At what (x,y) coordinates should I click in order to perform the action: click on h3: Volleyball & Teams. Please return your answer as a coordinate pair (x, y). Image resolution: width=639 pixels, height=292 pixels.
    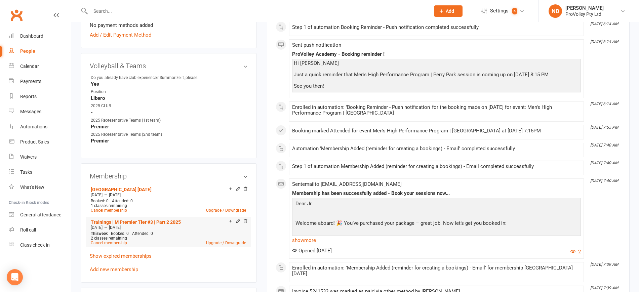
    Looking at the image, I should click on (169, 66).